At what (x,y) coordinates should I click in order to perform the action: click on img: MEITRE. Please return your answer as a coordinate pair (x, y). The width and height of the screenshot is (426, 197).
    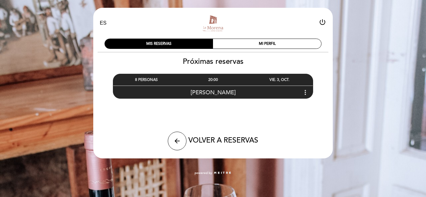
    Looking at the image, I should click on (222, 173).